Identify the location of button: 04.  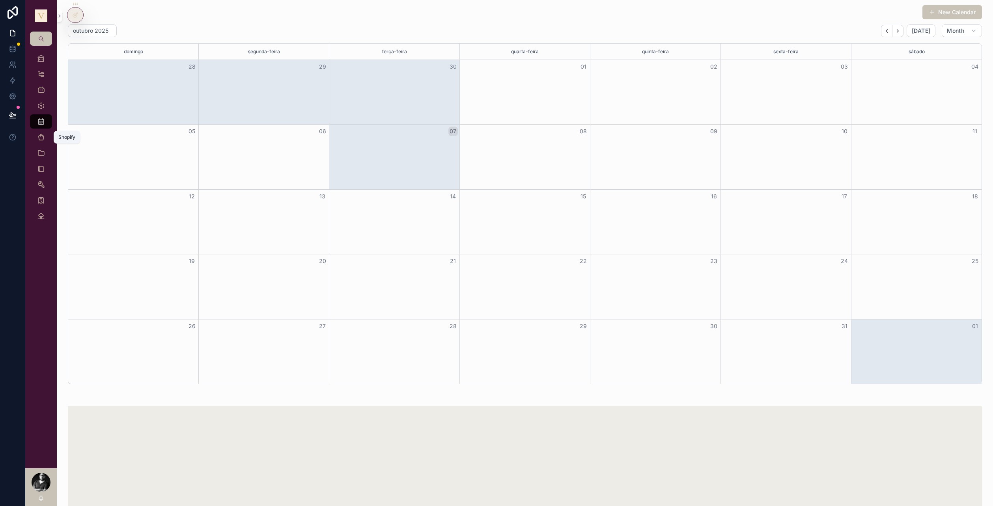
(974, 67).